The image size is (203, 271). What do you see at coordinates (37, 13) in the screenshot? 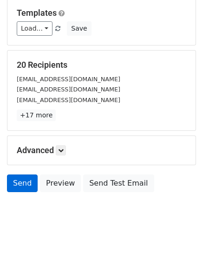
I see `a: Templates` at bounding box center [37, 13].